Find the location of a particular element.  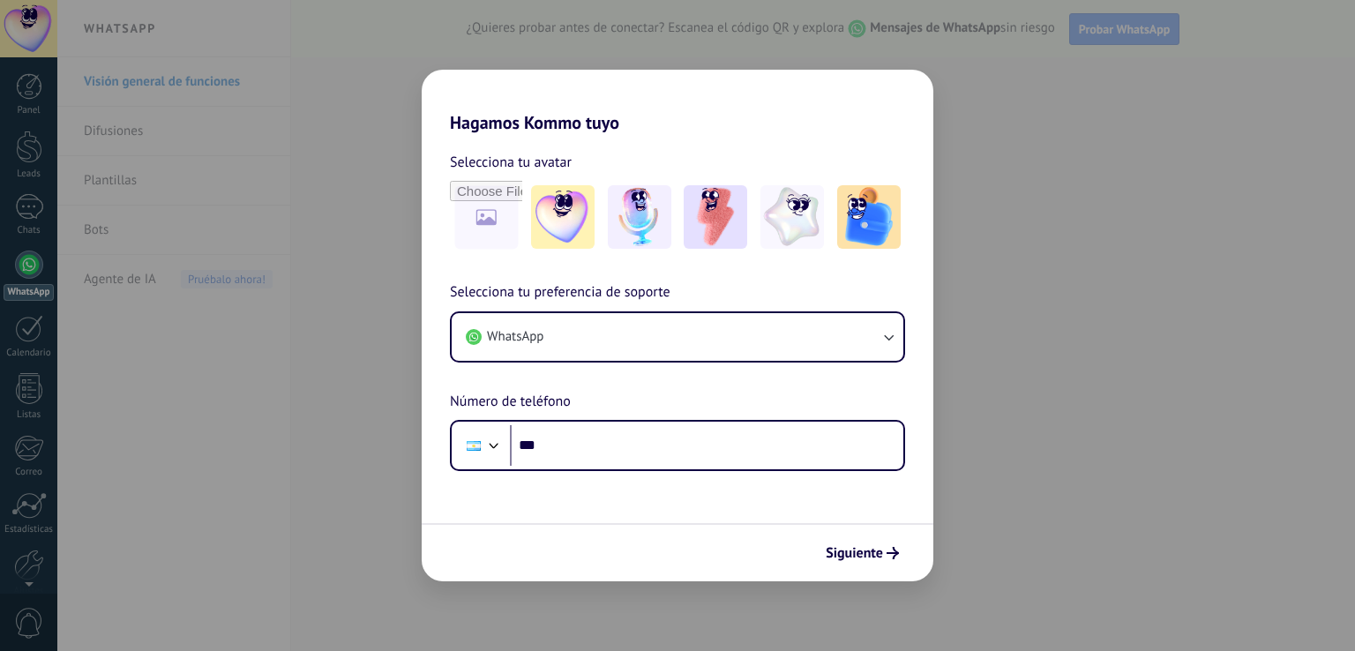

span: Selecciona tu preferencia de soporte is located at coordinates (560, 293).